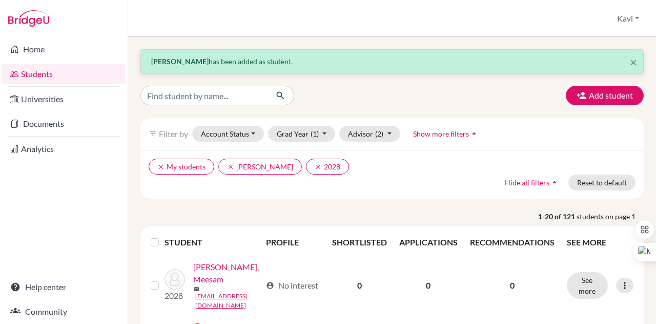 The image size is (656, 324). Describe the element at coordinates (64, 49) in the screenshot. I see `a: Home` at that location.